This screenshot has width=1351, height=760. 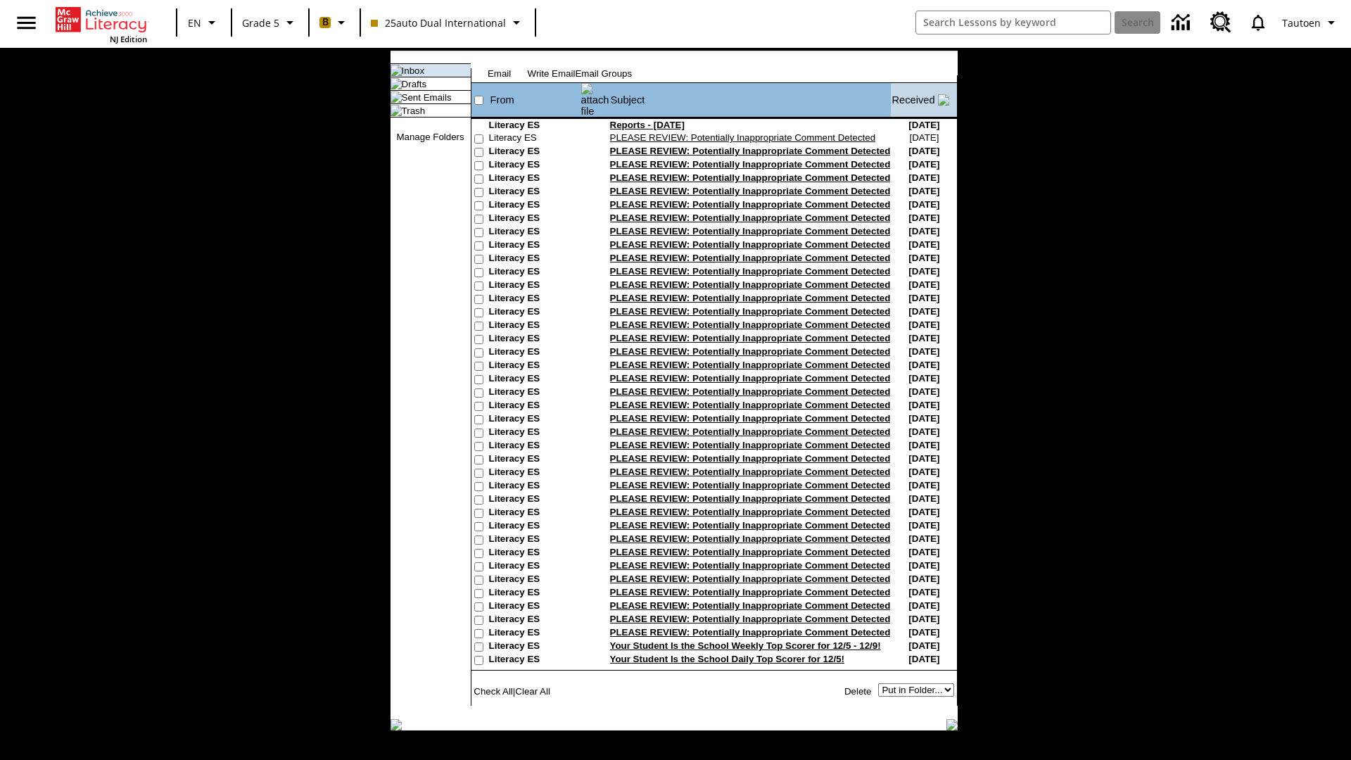 I want to click on span: NJ Edition, so click(x=128, y=39).